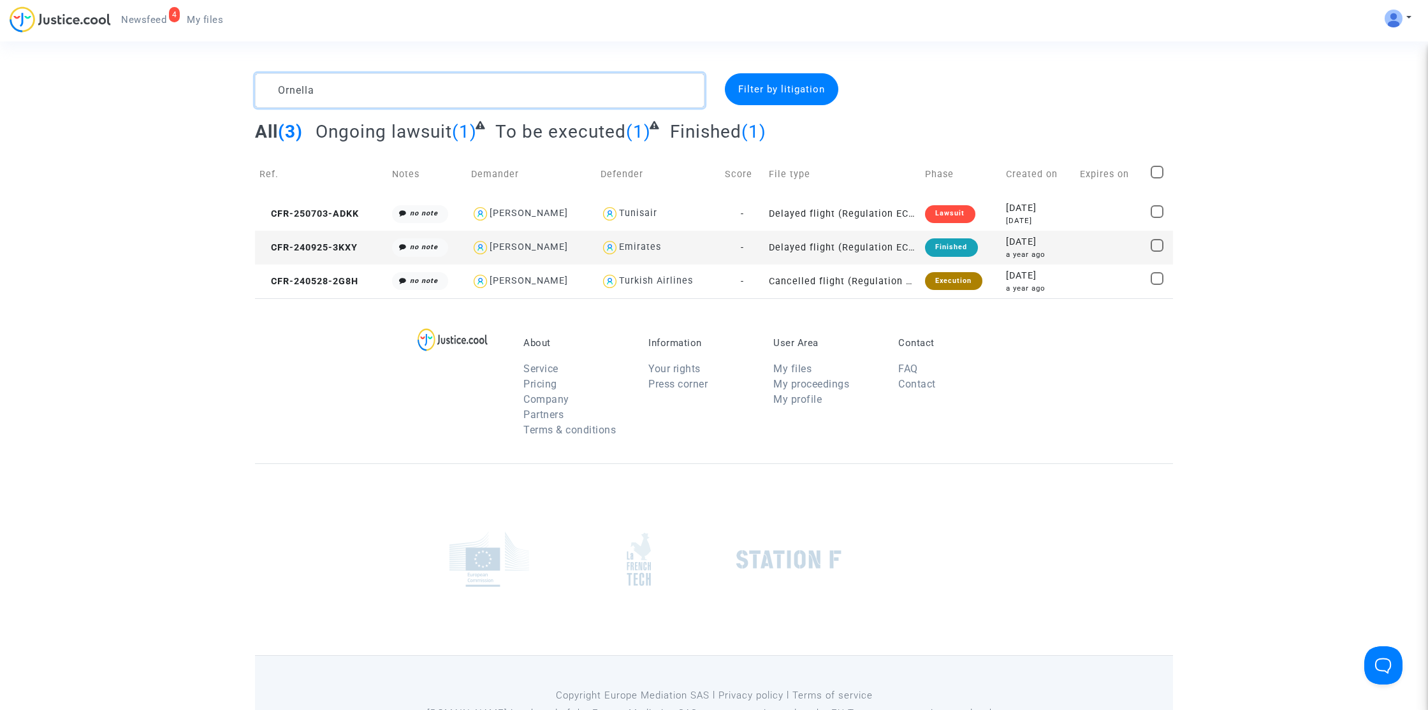 The height and width of the screenshot is (710, 1428). What do you see at coordinates (640, 247) in the screenshot?
I see `div: Emirates` at bounding box center [640, 247].